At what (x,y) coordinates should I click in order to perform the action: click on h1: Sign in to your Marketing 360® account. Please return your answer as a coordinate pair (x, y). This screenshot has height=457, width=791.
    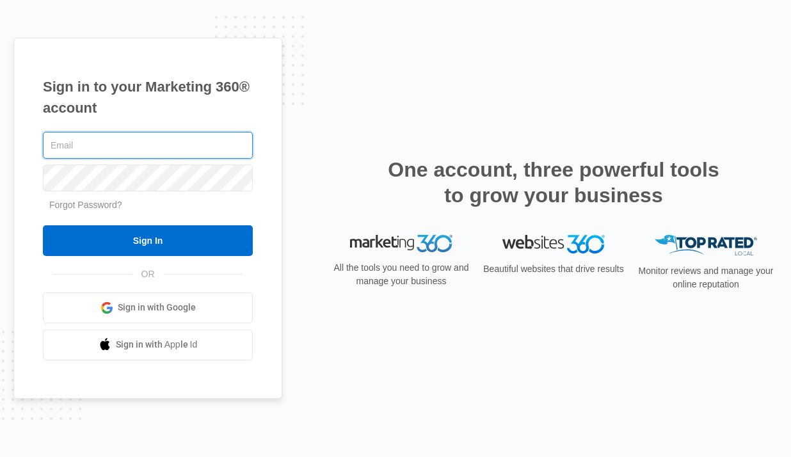
    Looking at the image, I should click on (148, 97).